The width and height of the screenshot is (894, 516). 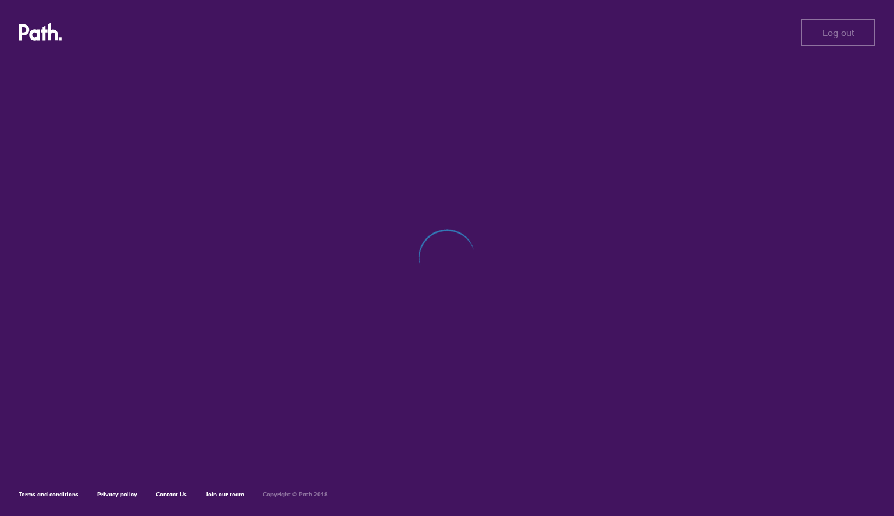 What do you see at coordinates (117, 494) in the screenshot?
I see `a: Privacy policy` at bounding box center [117, 494].